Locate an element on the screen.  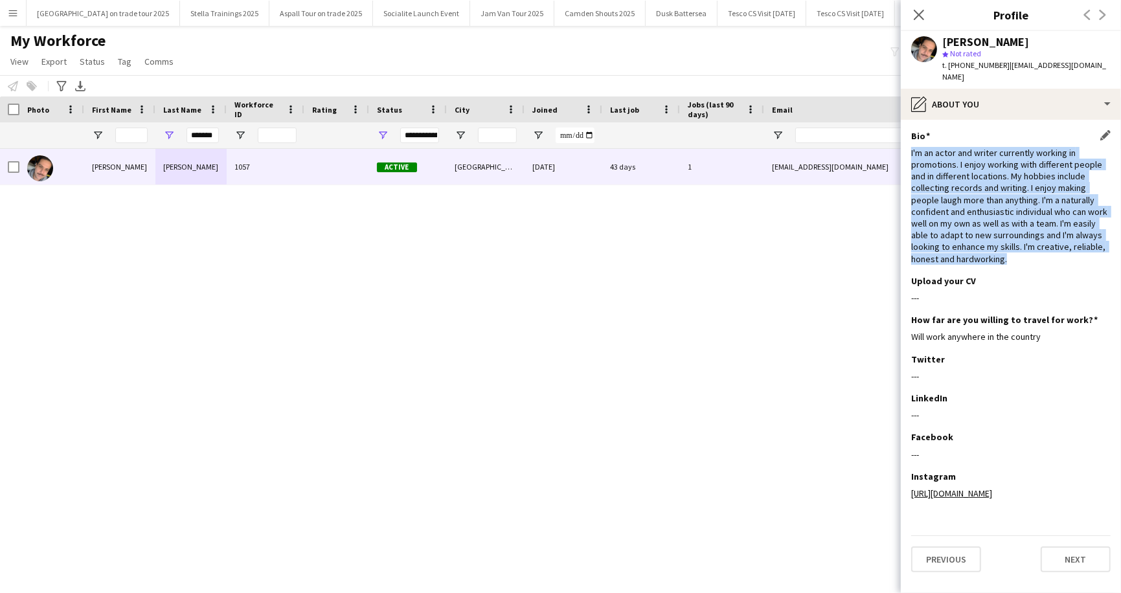
a: Export is located at coordinates (54, 62).